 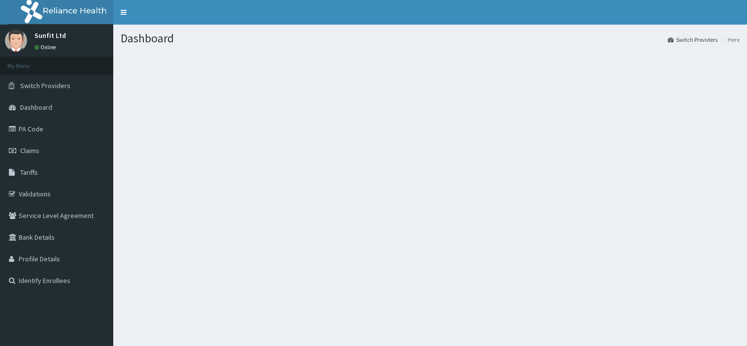 What do you see at coordinates (430, 38) in the screenshot?
I see `h1: Dashboard` at bounding box center [430, 38].